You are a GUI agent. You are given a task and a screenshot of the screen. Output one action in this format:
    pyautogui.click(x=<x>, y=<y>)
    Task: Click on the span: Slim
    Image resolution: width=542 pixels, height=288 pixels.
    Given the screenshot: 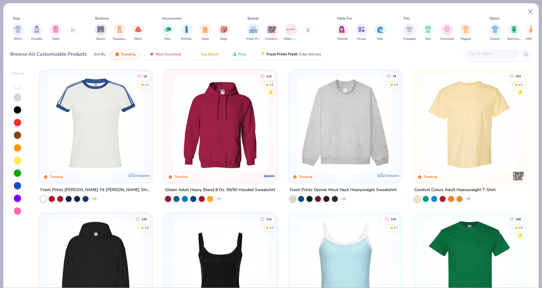 What is the action you would take?
    pyautogui.click(x=428, y=39)
    